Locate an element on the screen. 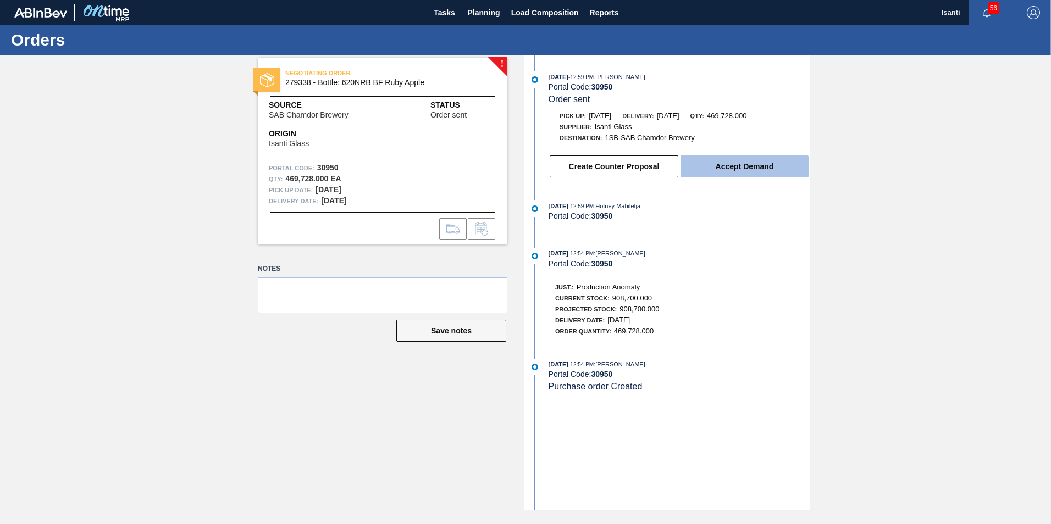 This screenshot has height=524, width=1051. span: 1SB-SAB Chamdor Brewery is located at coordinates (649, 137).